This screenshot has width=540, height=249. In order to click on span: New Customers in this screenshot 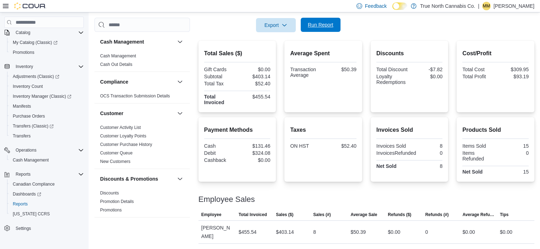, I will do `click(115, 162)`.